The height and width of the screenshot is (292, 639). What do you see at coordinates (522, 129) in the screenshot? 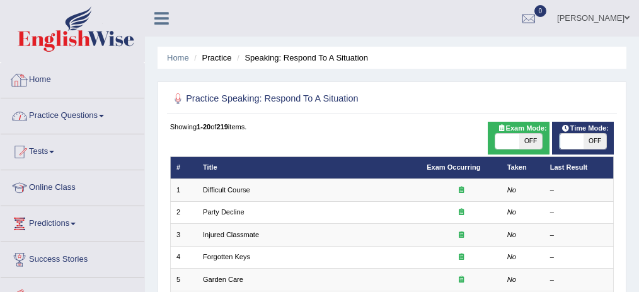
I see `span: Exam Mode:` at bounding box center [522, 129].